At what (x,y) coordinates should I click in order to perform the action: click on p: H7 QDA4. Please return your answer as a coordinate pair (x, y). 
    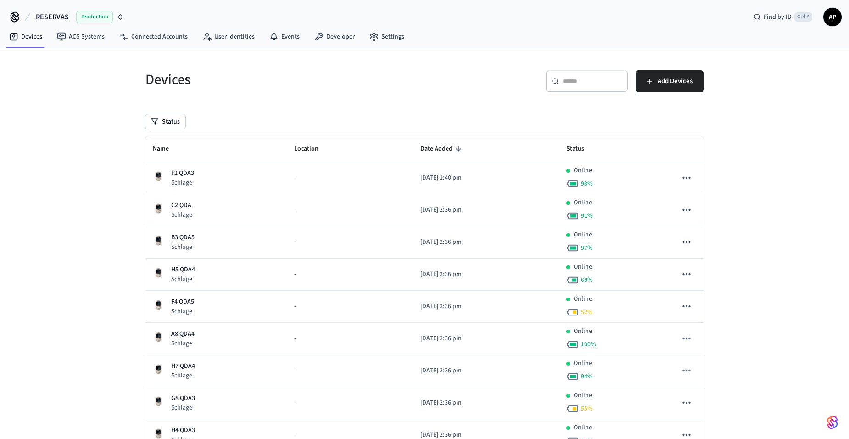
    Looking at the image, I should click on (183, 366).